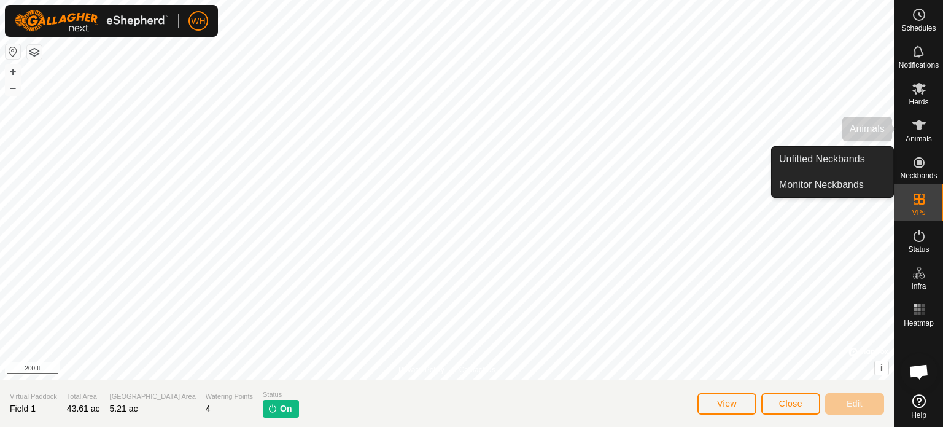 The width and height of the screenshot is (943, 427). I want to click on a: Contact Us, so click(477, 369).